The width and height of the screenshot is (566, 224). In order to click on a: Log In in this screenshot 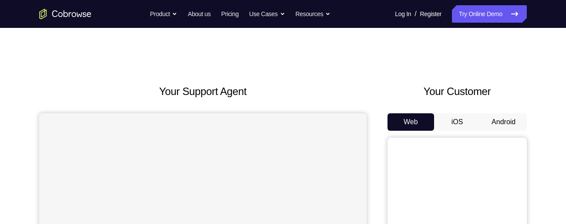, I will do `click(403, 14)`.